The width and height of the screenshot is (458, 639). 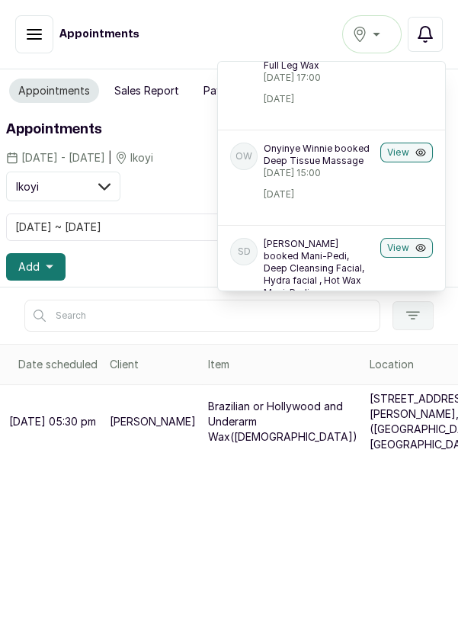 What do you see at coordinates (63, 186) in the screenshot?
I see `button: Ikoyi` at bounding box center [63, 186].